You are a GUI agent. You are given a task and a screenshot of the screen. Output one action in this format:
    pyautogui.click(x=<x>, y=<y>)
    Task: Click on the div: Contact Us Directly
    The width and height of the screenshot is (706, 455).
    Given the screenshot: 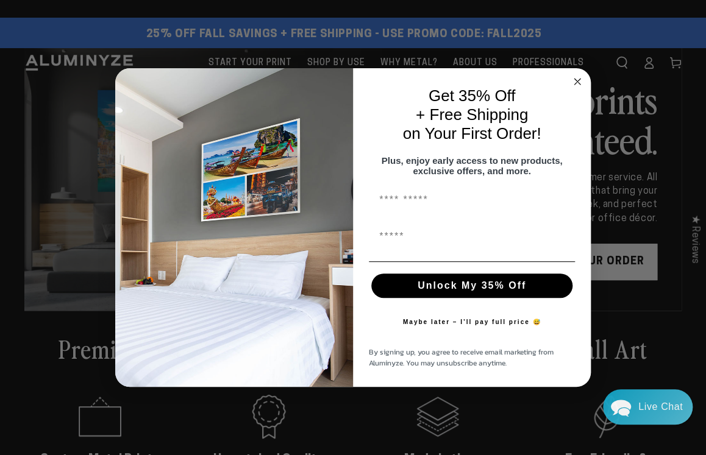 What is the action you would take?
    pyautogui.click(x=660, y=407)
    